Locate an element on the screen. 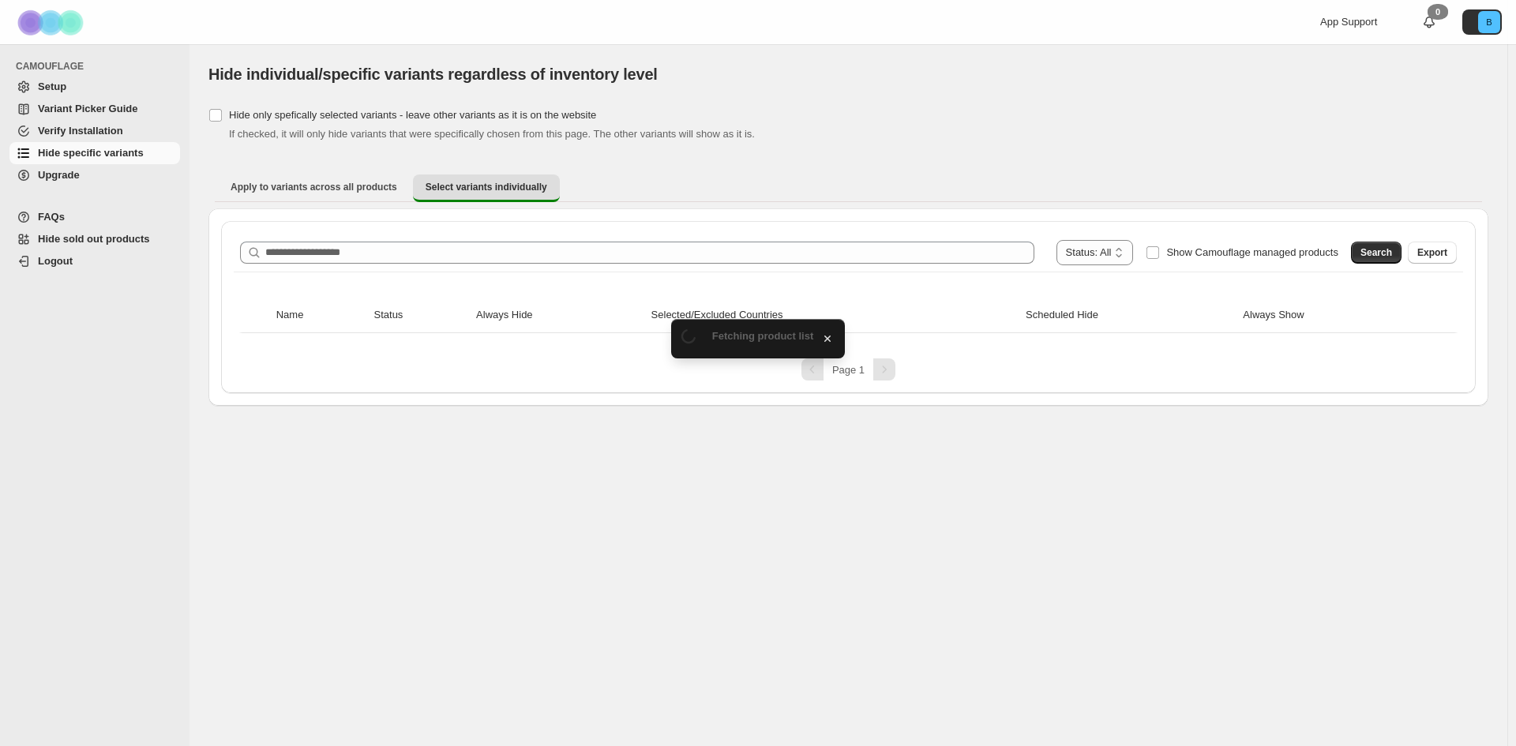  th: Selected/Excluded Countries is located at coordinates (834, 315).